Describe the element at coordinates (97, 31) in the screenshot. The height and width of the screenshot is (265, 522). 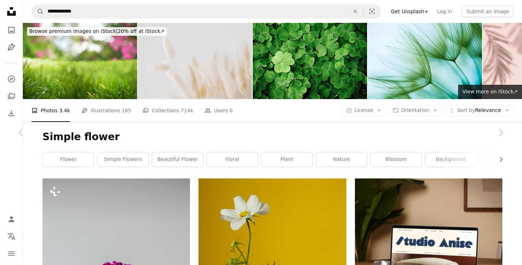
I see `span: 20% off at iStock ↗` at that location.